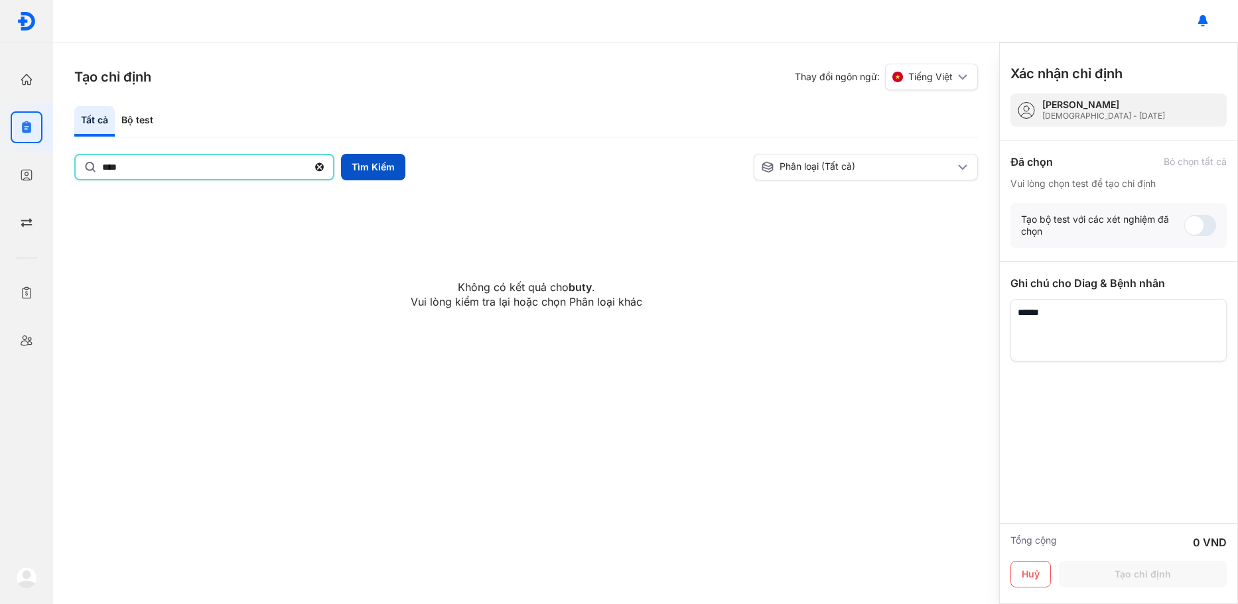 The height and width of the screenshot is (604, 1238). I want to click on div: 0 VND, so click(1209, 542).